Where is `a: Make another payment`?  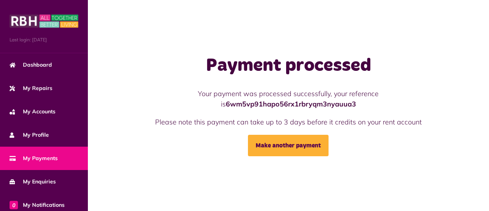 a: Make another payment is located at coordinates (288, 145).